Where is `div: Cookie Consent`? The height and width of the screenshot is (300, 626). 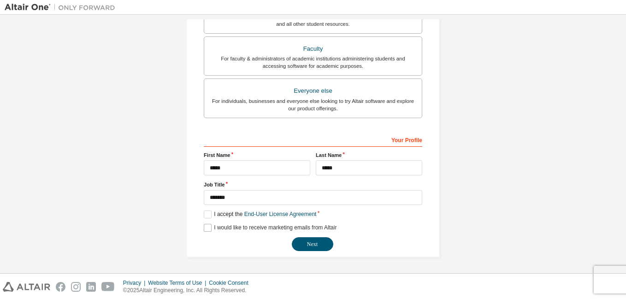
div: Cookie Consent is located at coordinates (231, 283).